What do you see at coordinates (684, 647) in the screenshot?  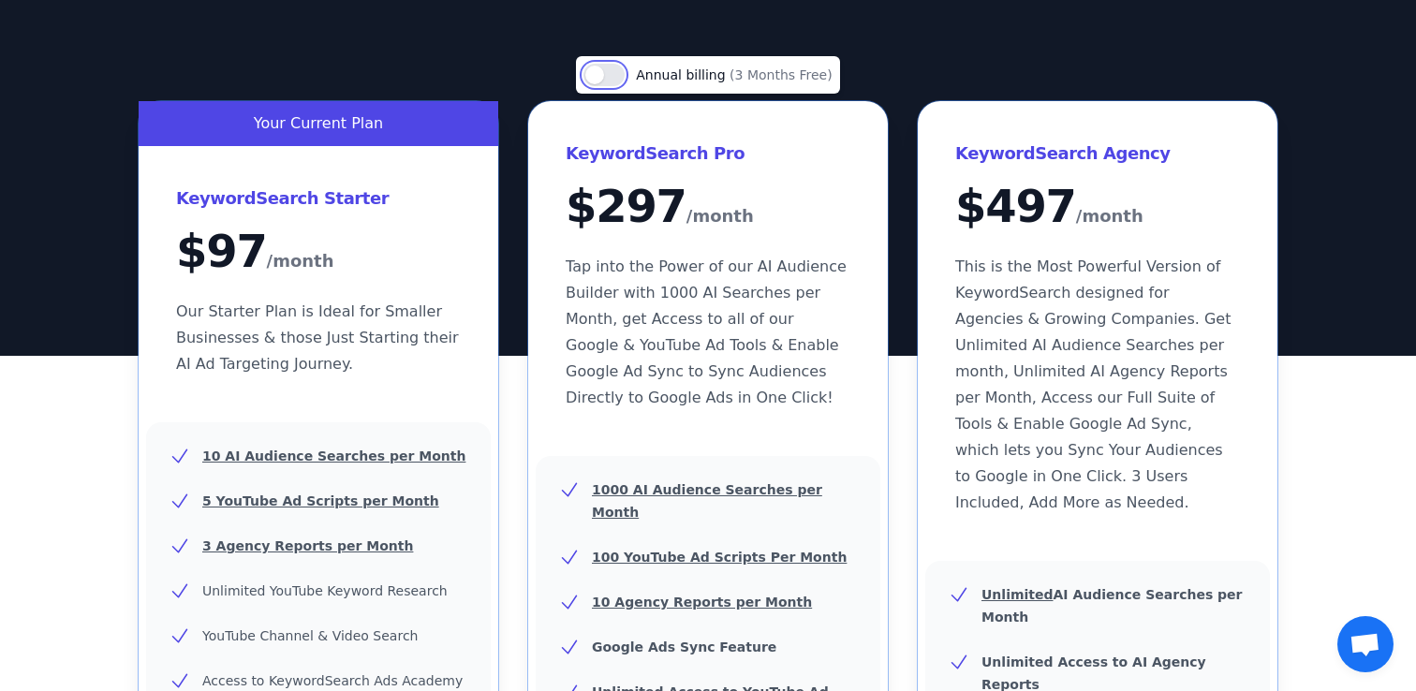 I see `b: Google Ads Sync Feature` at bounding box center [684, 647].